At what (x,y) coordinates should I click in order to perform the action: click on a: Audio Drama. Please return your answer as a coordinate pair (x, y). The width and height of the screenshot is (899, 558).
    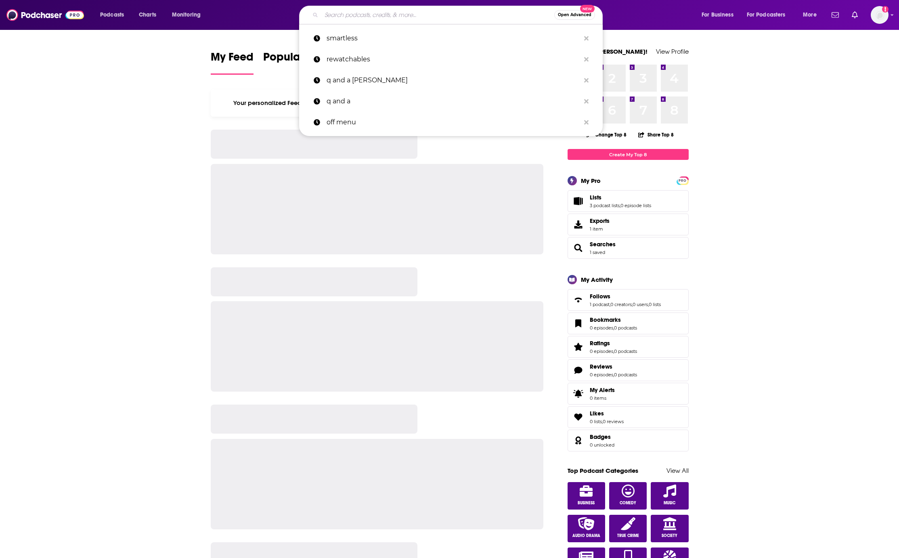
    Looking at the image, I should click on (586, 528).